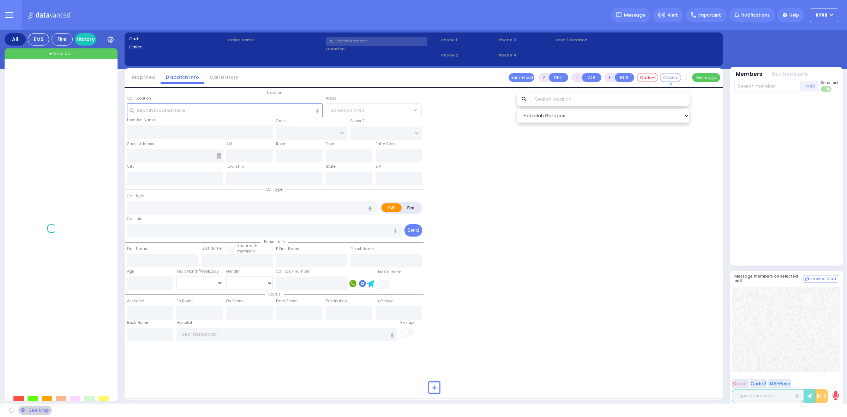  Describe the element at coordinates (275, 93) in the screenshot. I see `span: Location` at that location.